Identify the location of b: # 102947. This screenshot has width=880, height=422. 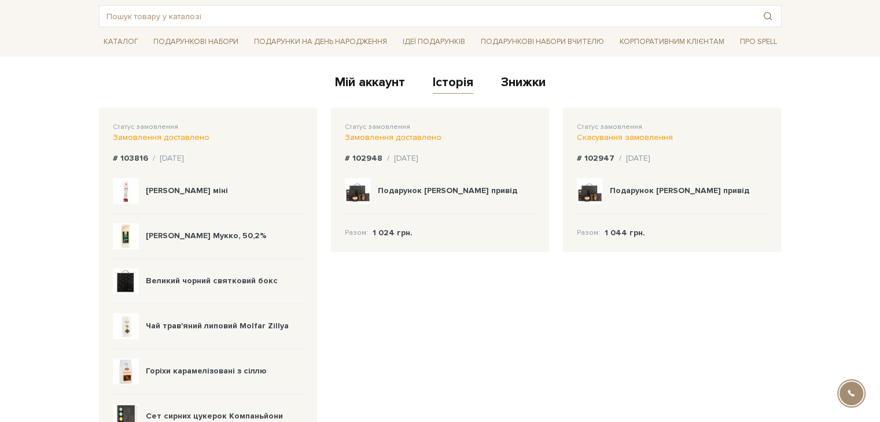
(595, 158).